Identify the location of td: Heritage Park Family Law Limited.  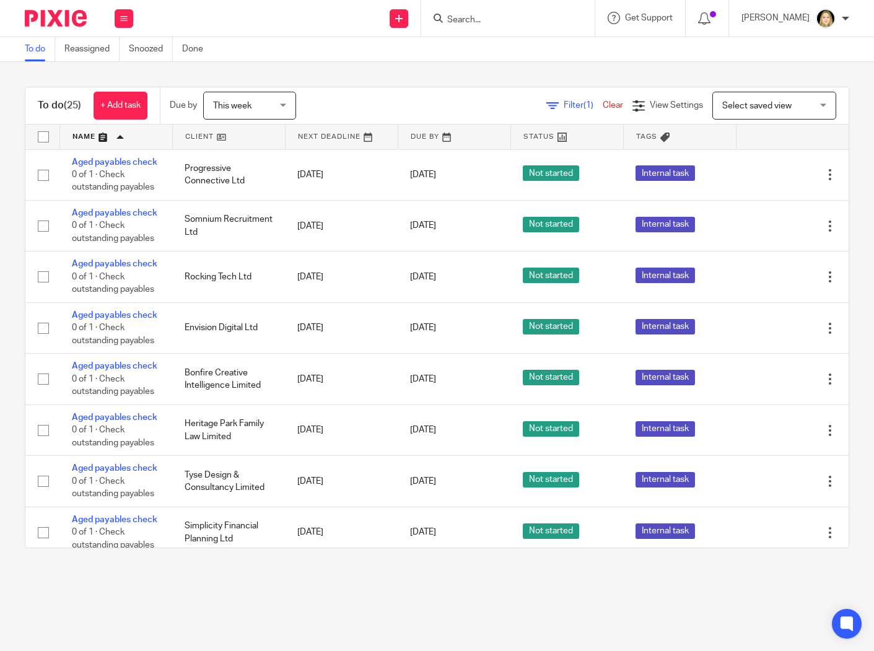
(228, 430).